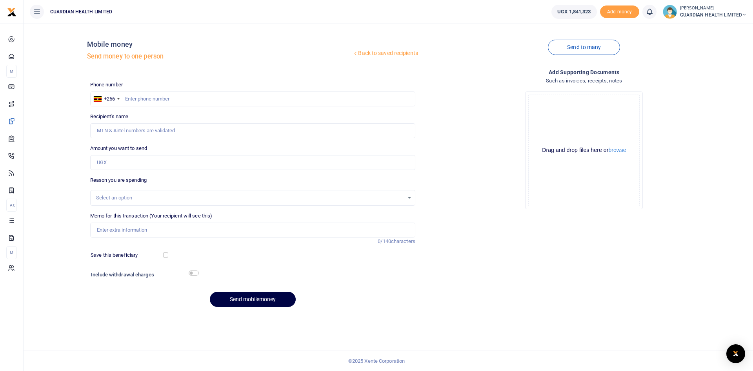  What do you see at coordinates (118, 180) in the screenshot?
I see `label: Reason you are spending` at bounding box center [118, 180].